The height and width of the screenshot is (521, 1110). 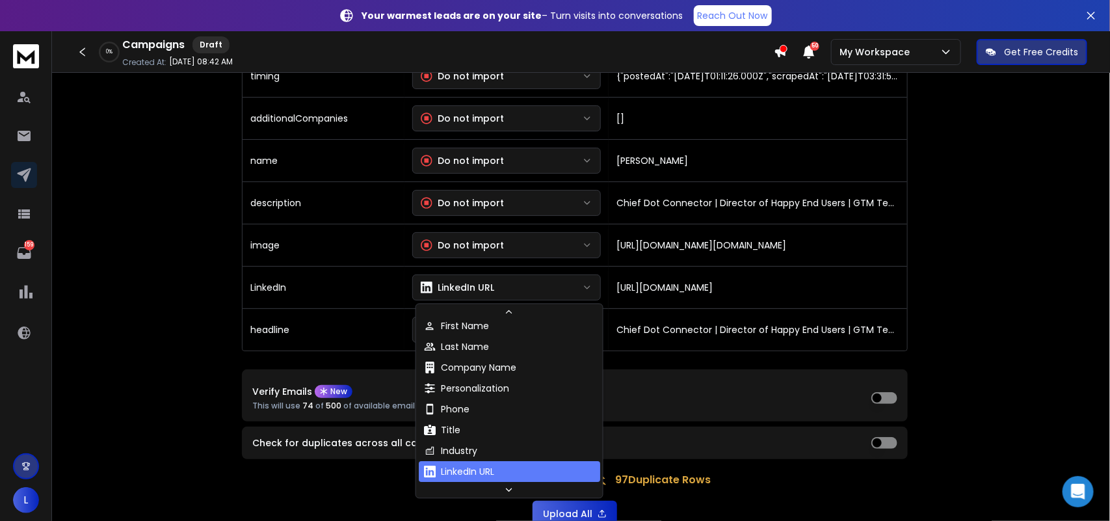 What do you see at coordinates (323, 160) in the screenshot?
I see `td: name` at bounding box center [323, 160].